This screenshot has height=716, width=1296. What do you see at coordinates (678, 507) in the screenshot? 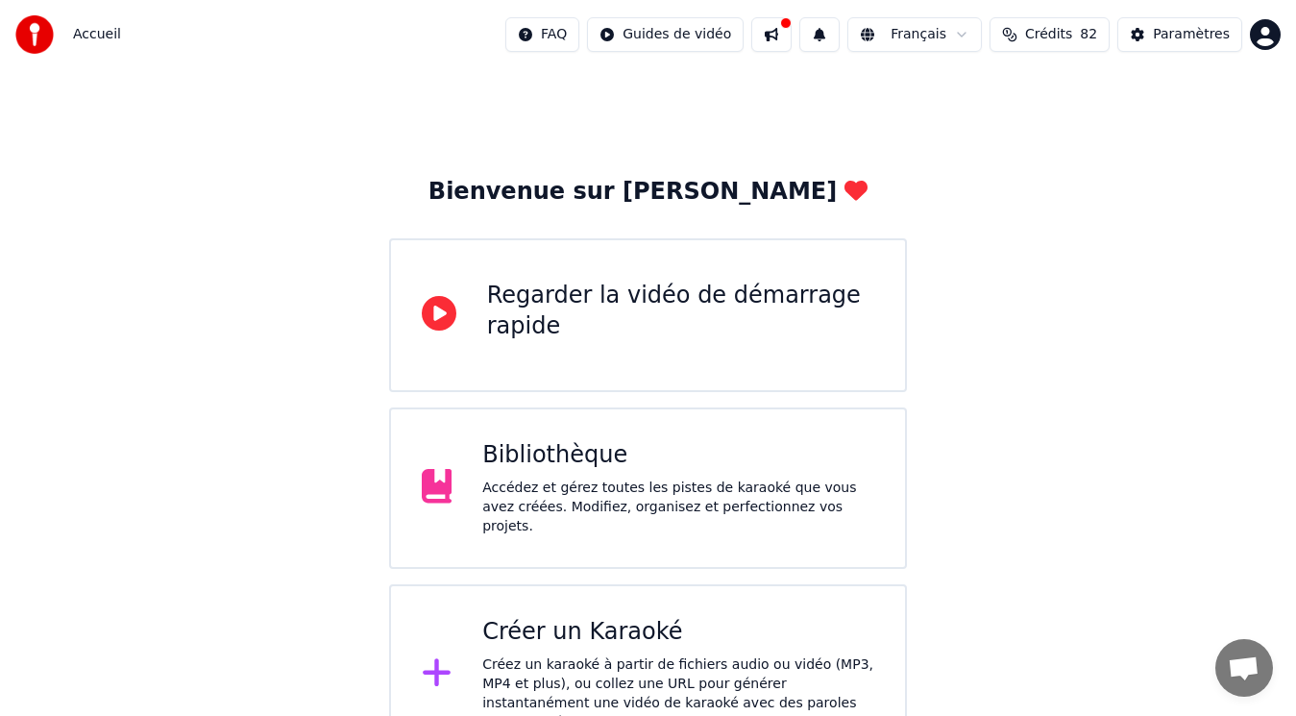
I see `div: Accédez et gérez toutes les pistes de karaoké que vous avez créées. Modifiez, organisez et perfec...` at bounding box center [678, 507].